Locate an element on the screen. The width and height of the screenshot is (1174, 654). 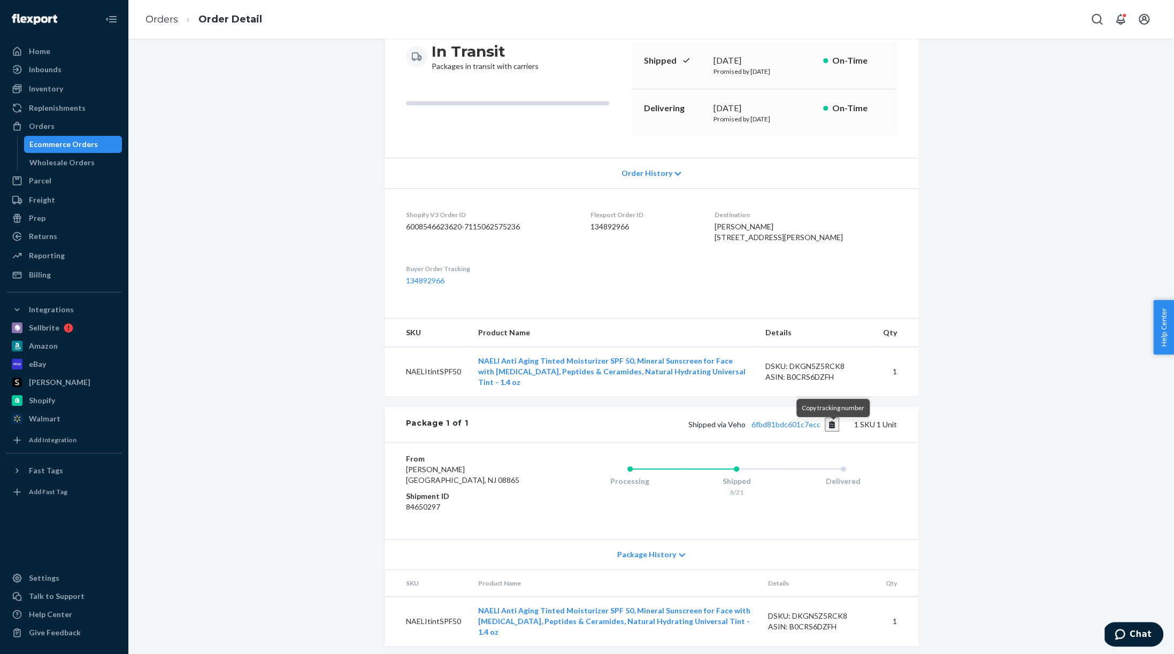
dd: 84650297 is located at coordinates (470, 507).